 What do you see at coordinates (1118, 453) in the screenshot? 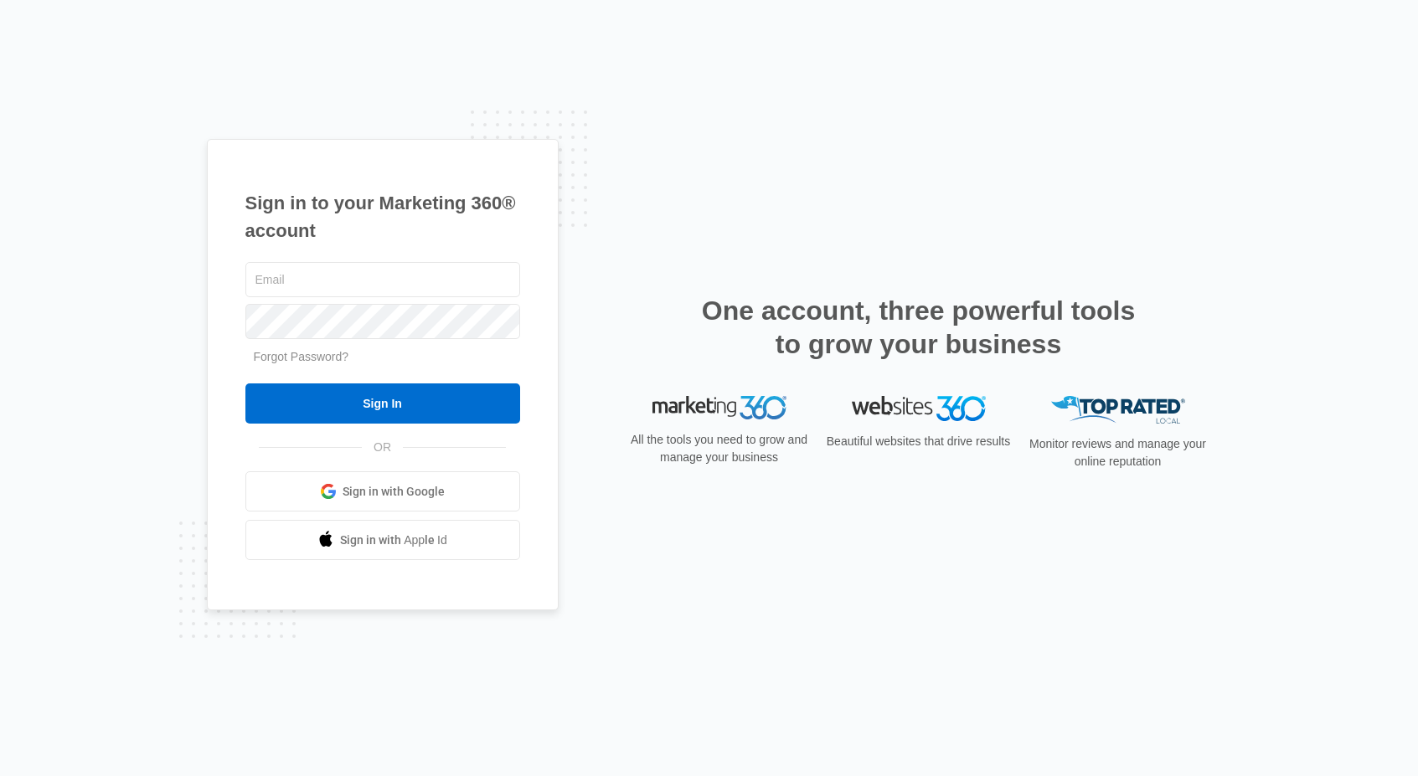
I see `p: Monitor reviews and manage your online reputation` at bounding box center [1118, 453].